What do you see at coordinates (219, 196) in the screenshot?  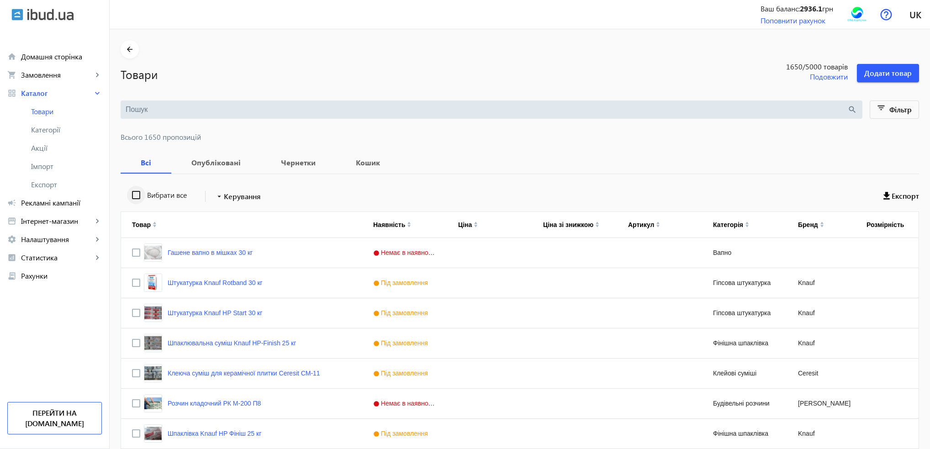 I see `mat-icon: arrow_drop_down` at bounding box center [219, 196].